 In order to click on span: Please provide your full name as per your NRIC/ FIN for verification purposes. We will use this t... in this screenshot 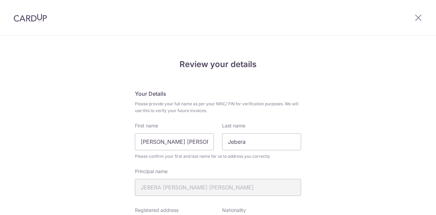, I will do `click(218, 107)`.